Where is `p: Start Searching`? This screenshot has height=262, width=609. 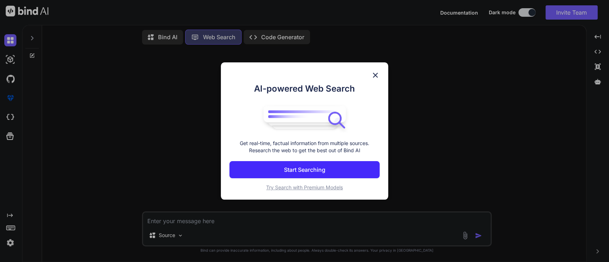
p: Start Searching is located at coordinates (305, 170).